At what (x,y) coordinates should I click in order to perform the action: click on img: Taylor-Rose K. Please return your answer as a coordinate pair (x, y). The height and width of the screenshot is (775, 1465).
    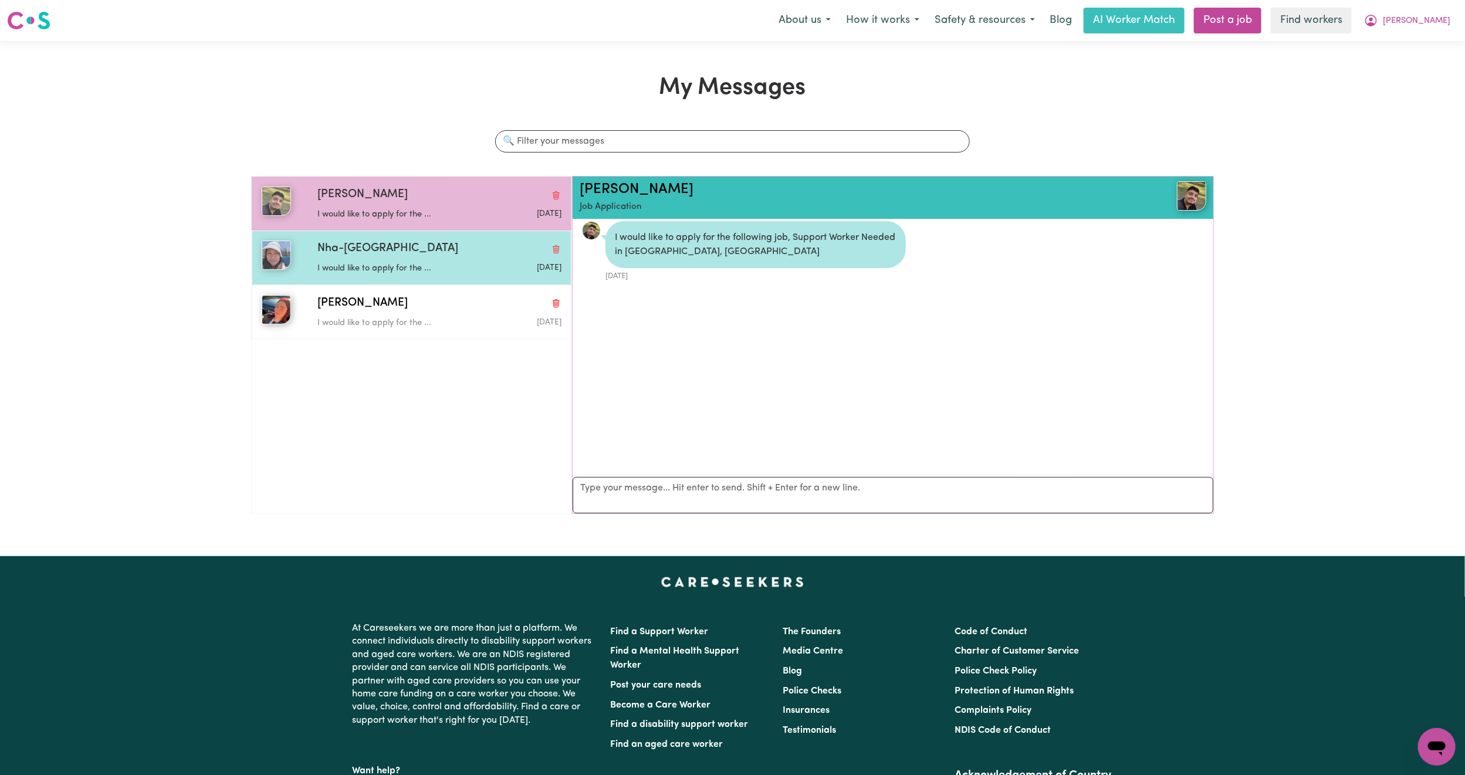
    Looking at the image, I should click on (276, 310).